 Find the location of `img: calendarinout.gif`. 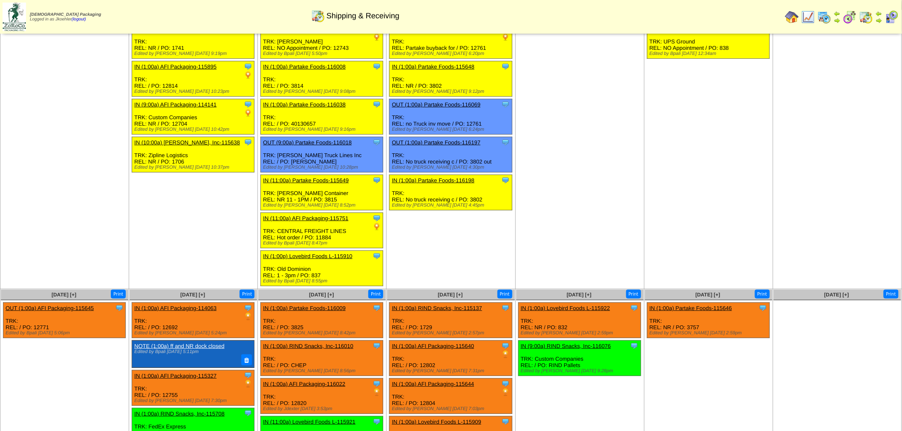

img: calendarinout.gif is located at coordinates (866, 17).